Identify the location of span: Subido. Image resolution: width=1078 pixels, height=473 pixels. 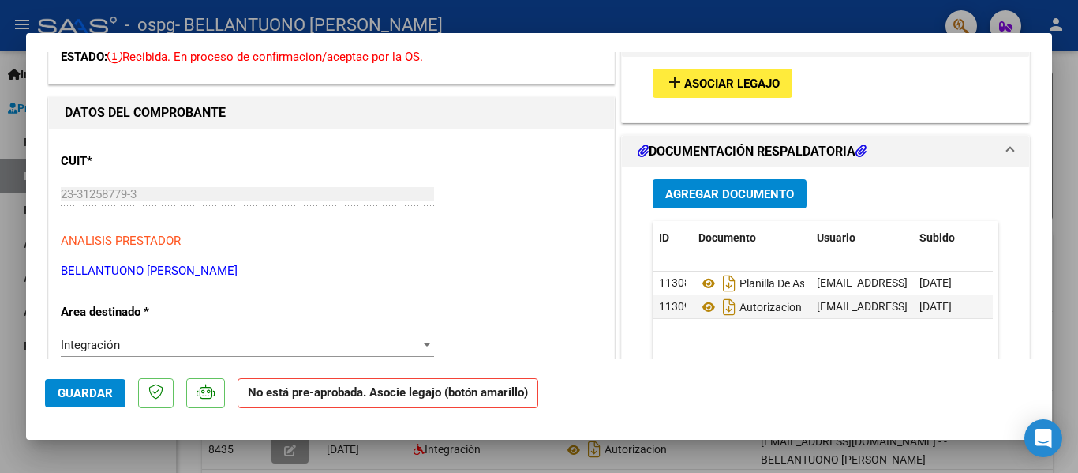
(937, 237).